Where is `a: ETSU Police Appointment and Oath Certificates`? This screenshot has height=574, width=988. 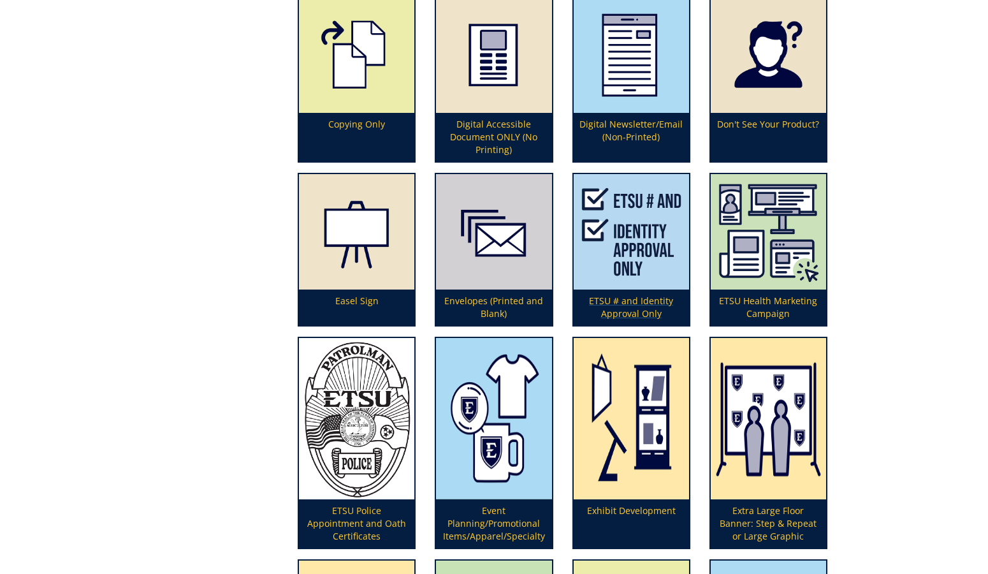 a: ETSU Police Appointment and Oath Certificates is located at coordinates (356, 442).